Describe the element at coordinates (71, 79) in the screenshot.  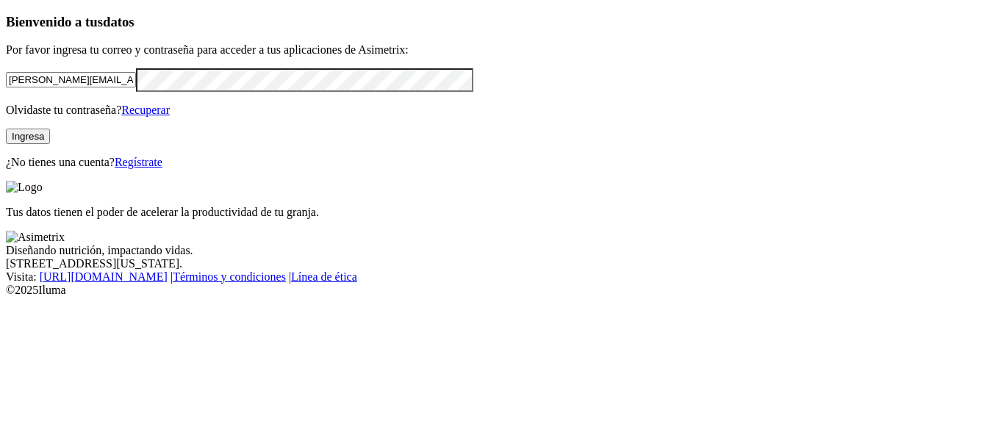
I see `input: Tu correo` at that location.